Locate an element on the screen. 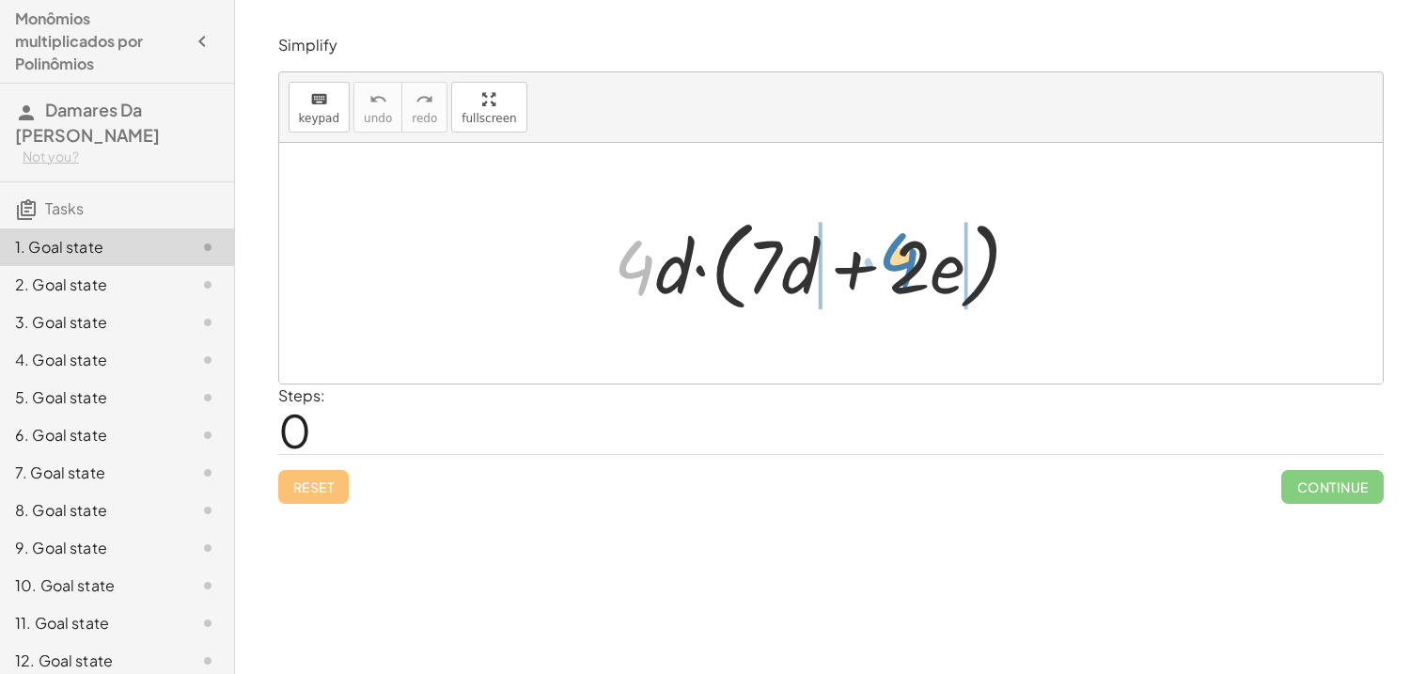 This screenshot has width=1426, height=674. div: 11. Goal state is located at coordinates (90, 623).